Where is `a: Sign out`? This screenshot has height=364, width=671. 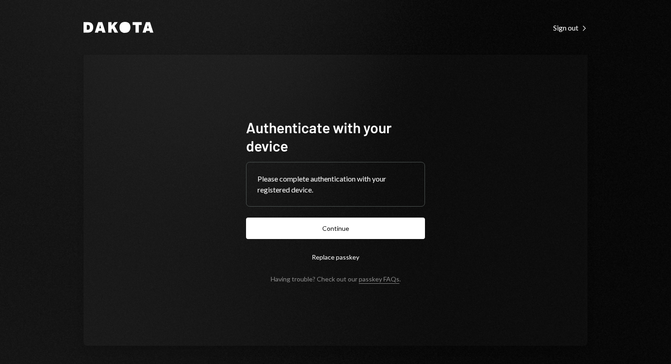
a: Sign out is located at coordinates (570, 27).